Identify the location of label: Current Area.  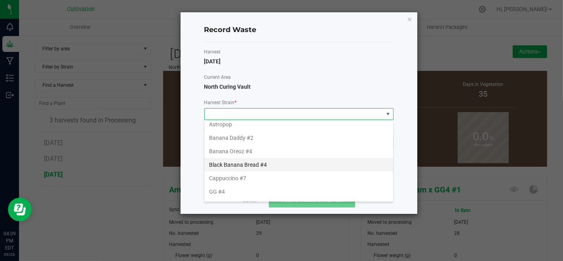
(299, 77).